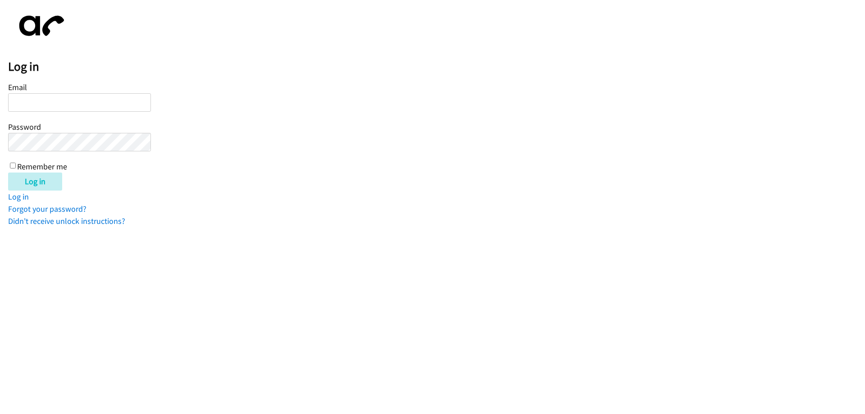 This screenshot has width=865, height=414. What do you see at coordinates (437, 67) in the screenshot?
I see `h2: Log in` at bounding box center [437, 67].